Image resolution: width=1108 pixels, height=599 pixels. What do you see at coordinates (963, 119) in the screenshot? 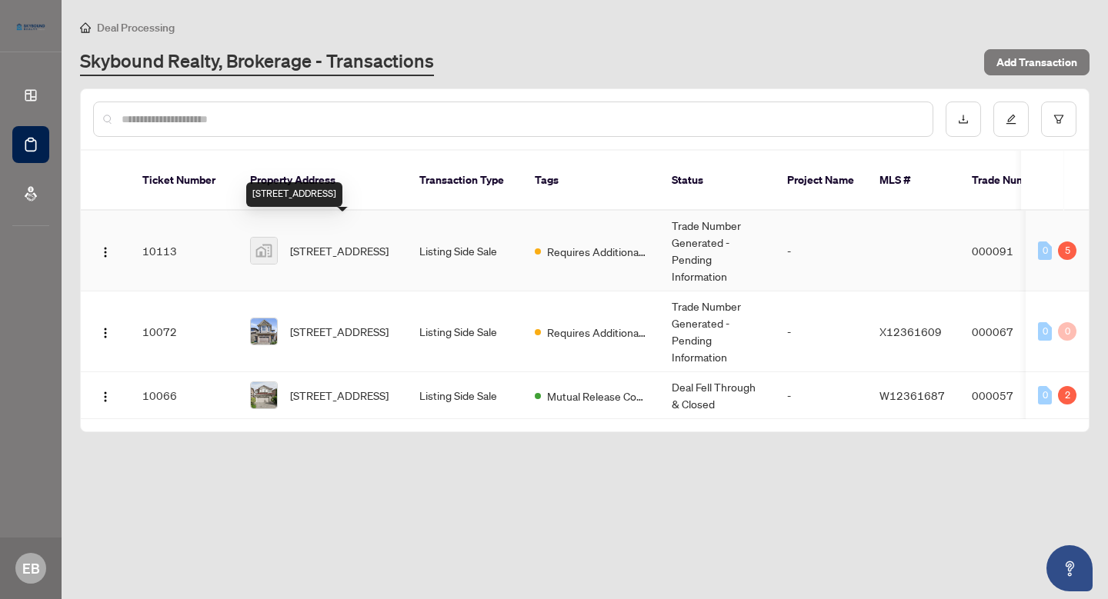
I see `span: download` at bounding box center [963, 119].